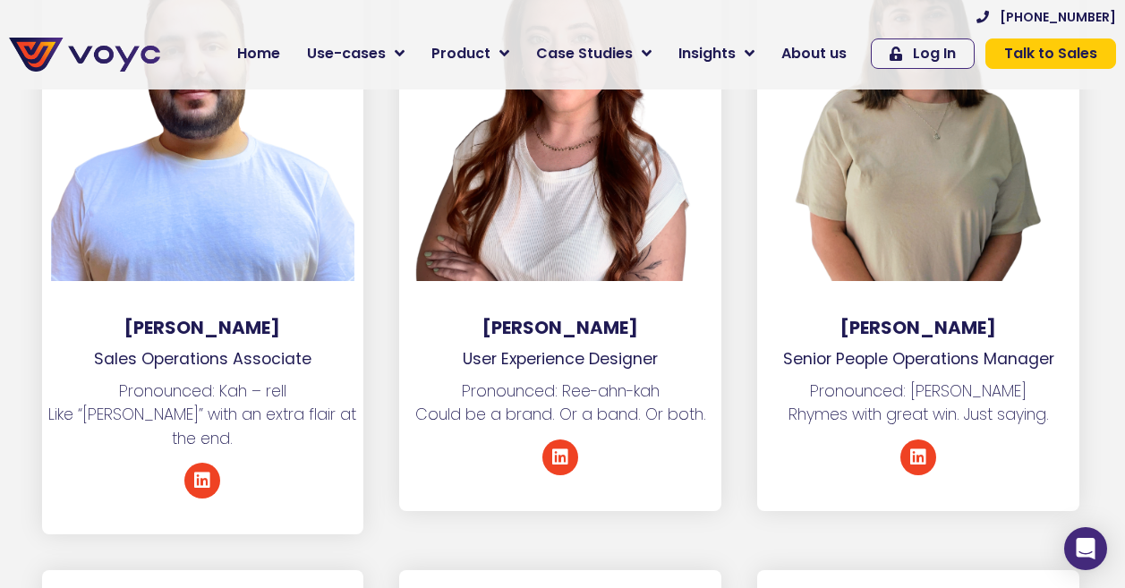 The width and height of the screenshot is (1125, 588). I want to click on a: Log In, so click(922, 54).